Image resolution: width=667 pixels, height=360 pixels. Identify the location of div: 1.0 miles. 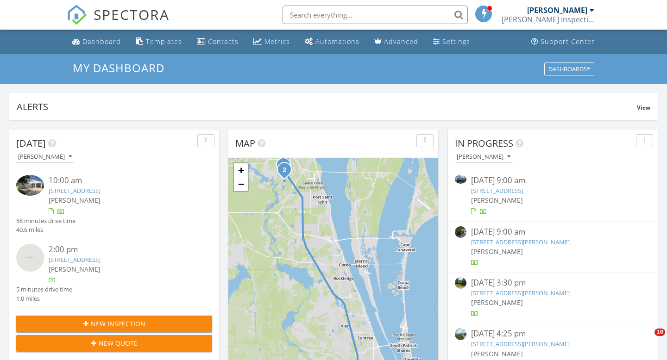
(44, 299).